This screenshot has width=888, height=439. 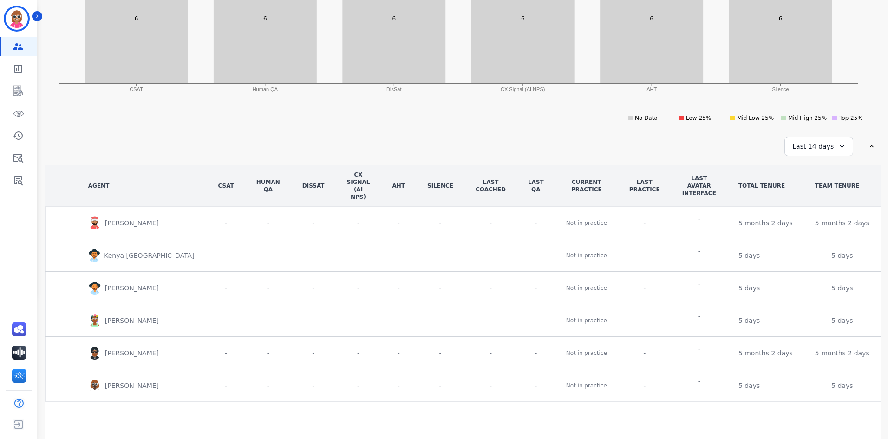 What do you see at coordinates (268, 186) in the screenshot?
I see `div: Human QA` at bounding box center [268, 186].